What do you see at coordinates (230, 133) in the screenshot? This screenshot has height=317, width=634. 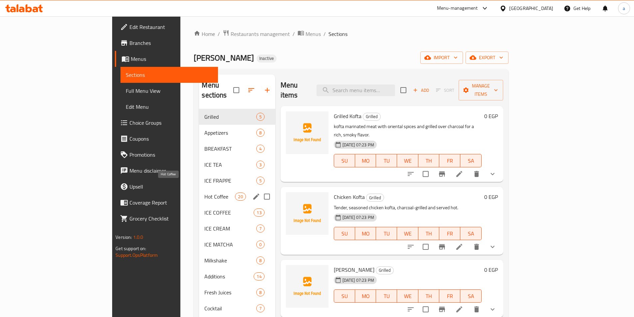 I see `span: Appetizers` at bounding box center [230, 133].